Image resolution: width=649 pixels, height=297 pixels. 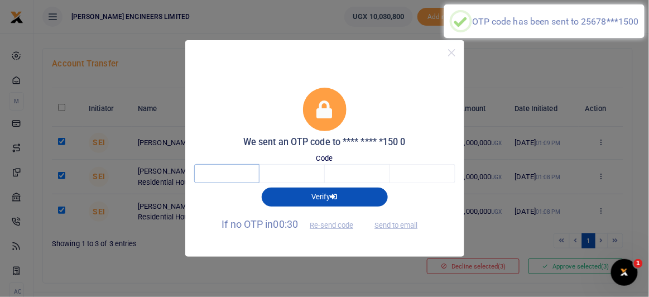 What do you see at coordinates (325, 197) in the screenshot?
I see `button: Verify` at bounding box center [325, 197].